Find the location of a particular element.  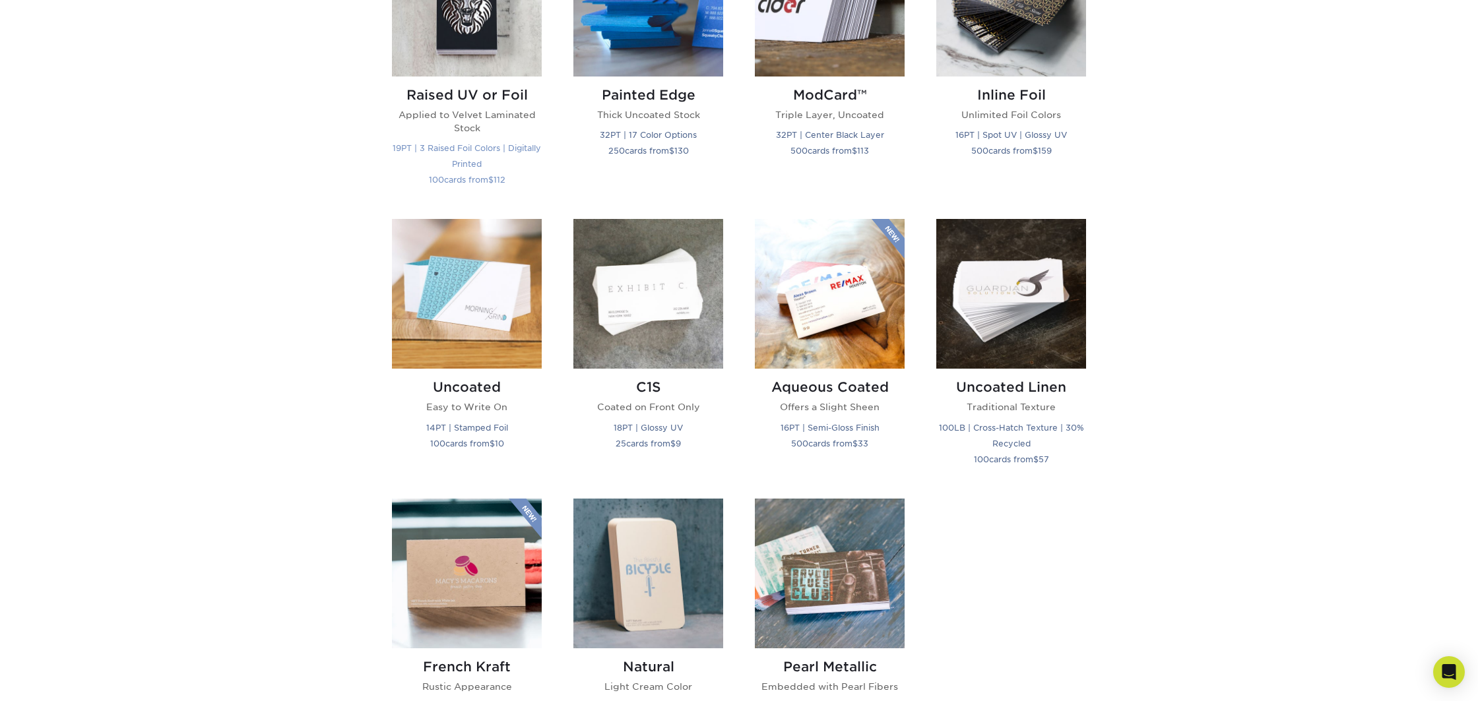

small: 14PT | Stamped Foil is located at coordinates (467, 428).